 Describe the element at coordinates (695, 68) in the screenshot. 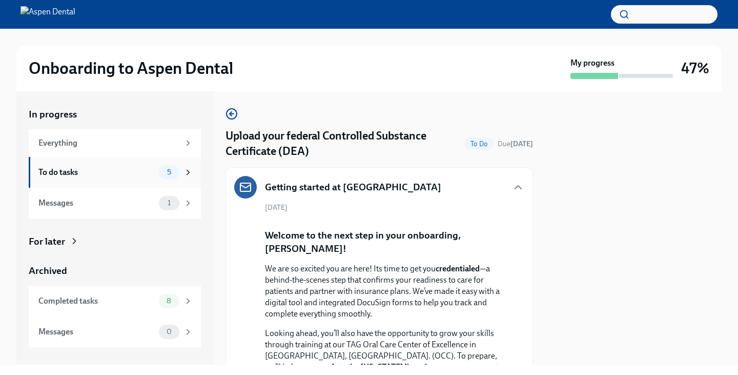

I see `h3: 47%` at that location.